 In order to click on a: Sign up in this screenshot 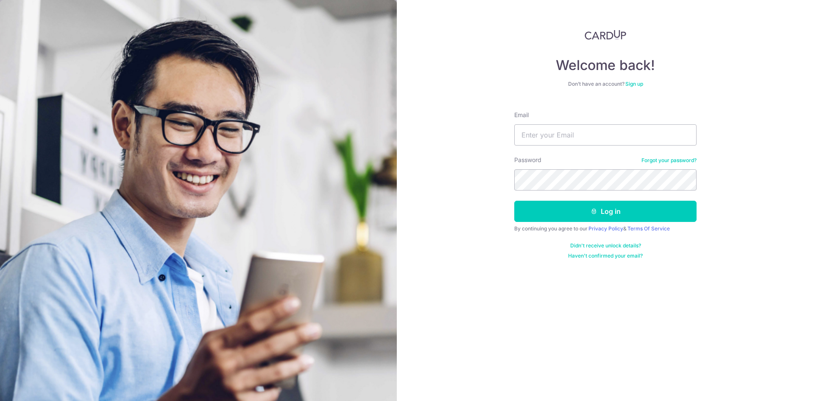, I will do `click(635, 84)`.